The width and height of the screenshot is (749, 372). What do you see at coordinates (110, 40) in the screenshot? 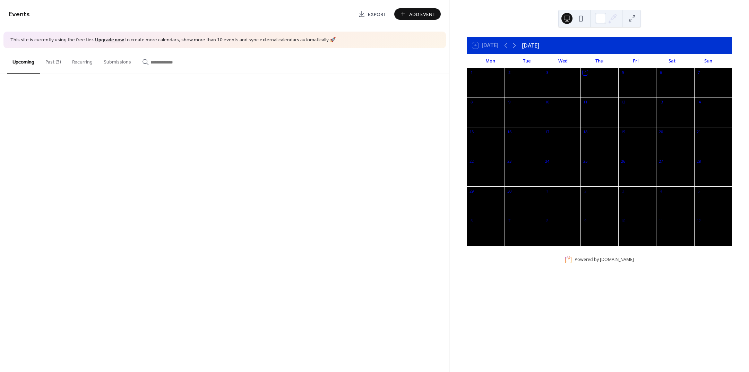
I see `a: Upgrade now` at bounding box center [110, 40].